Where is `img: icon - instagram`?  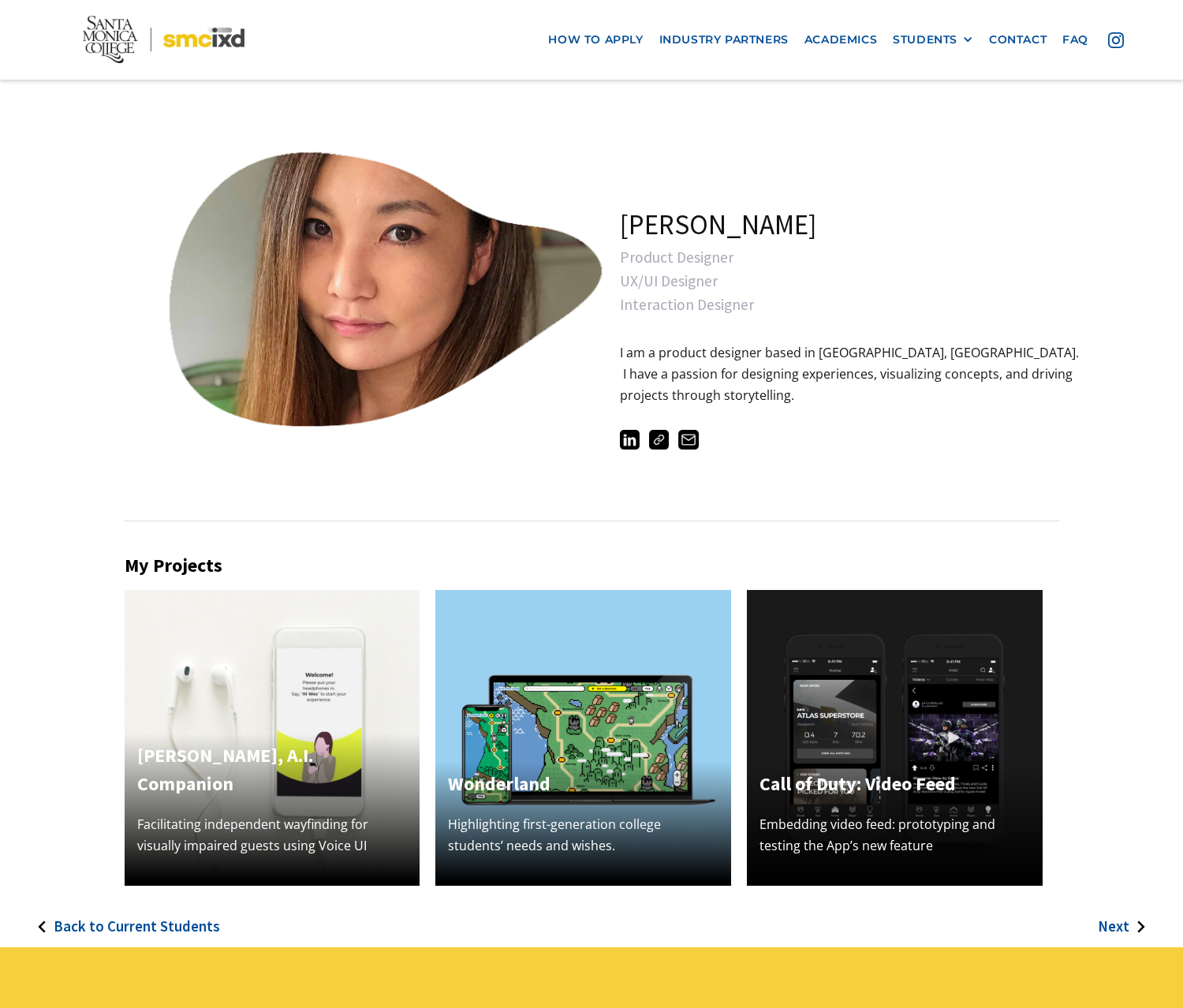
img: icon - instagram is located at coordinates (1116, 41).